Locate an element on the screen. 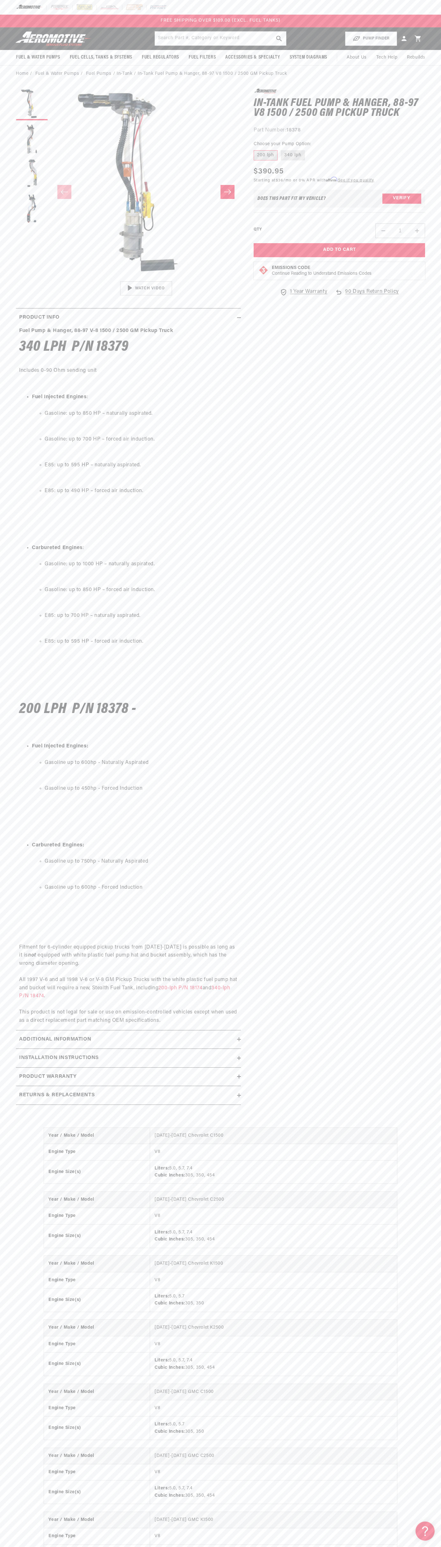 The width and height of the screenshot is (441, 1547). button: PUMP FINDER is located at coordinates (371, 39).